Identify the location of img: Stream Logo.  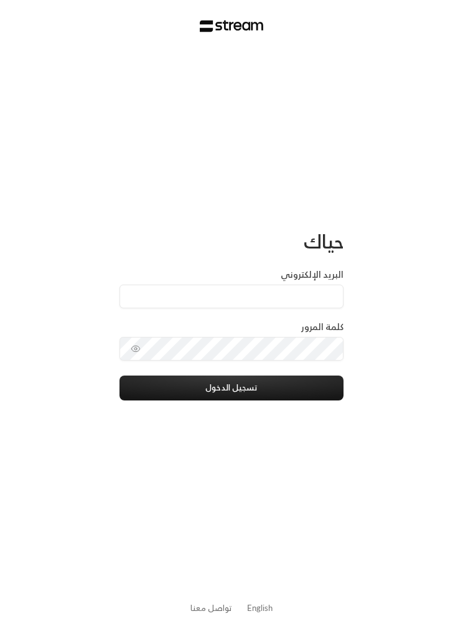
(232, 26).